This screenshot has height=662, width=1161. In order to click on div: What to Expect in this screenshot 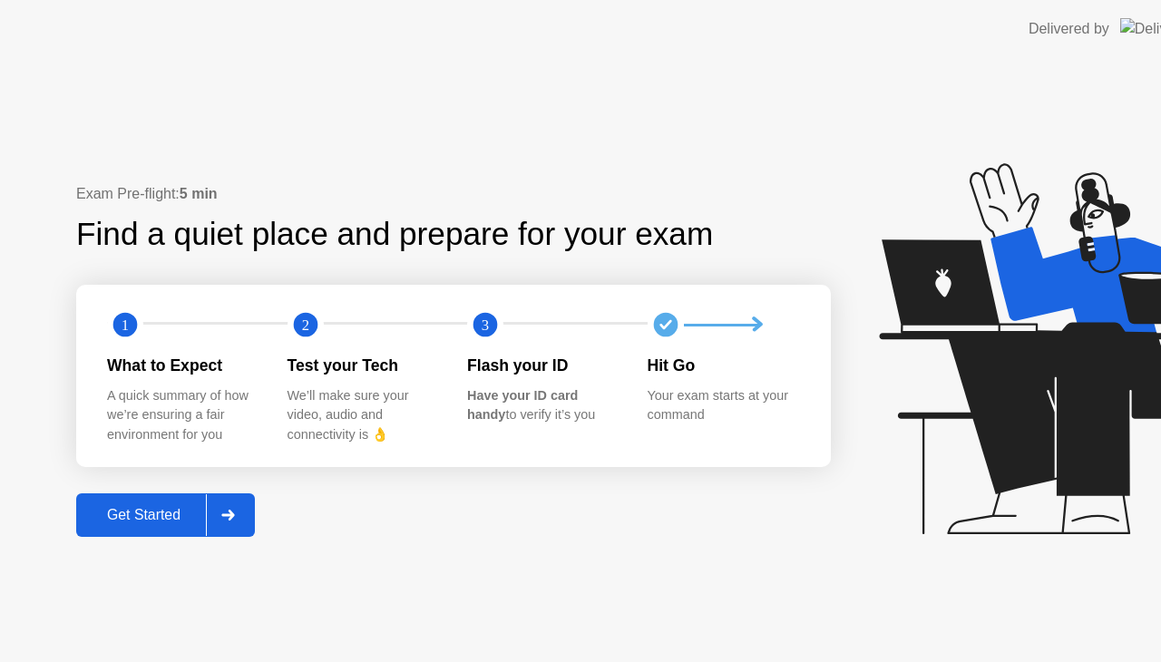, I will do `click(182, 366)`.